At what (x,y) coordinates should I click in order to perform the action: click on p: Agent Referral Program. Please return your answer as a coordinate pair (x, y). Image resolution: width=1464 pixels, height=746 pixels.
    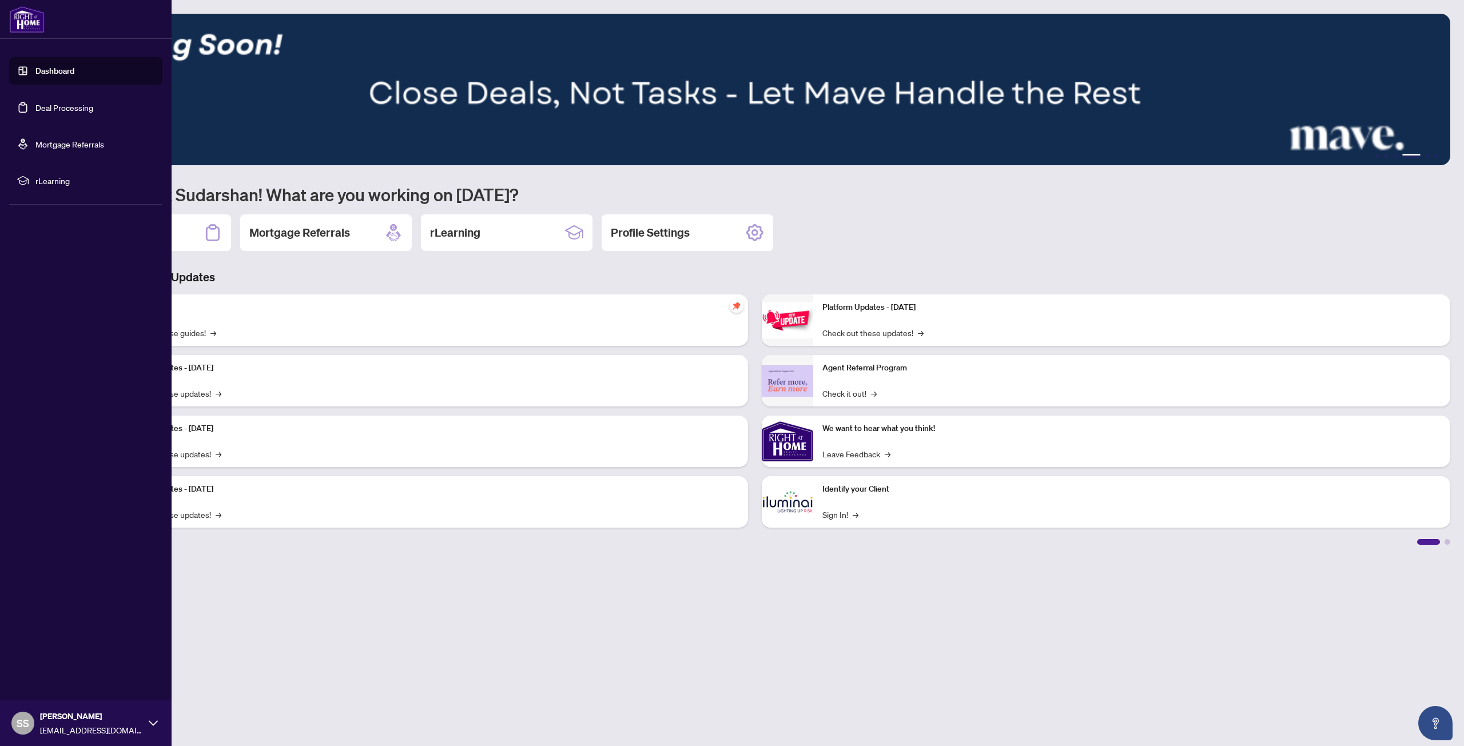
    Looking at the image, I should click on (1131, 368).